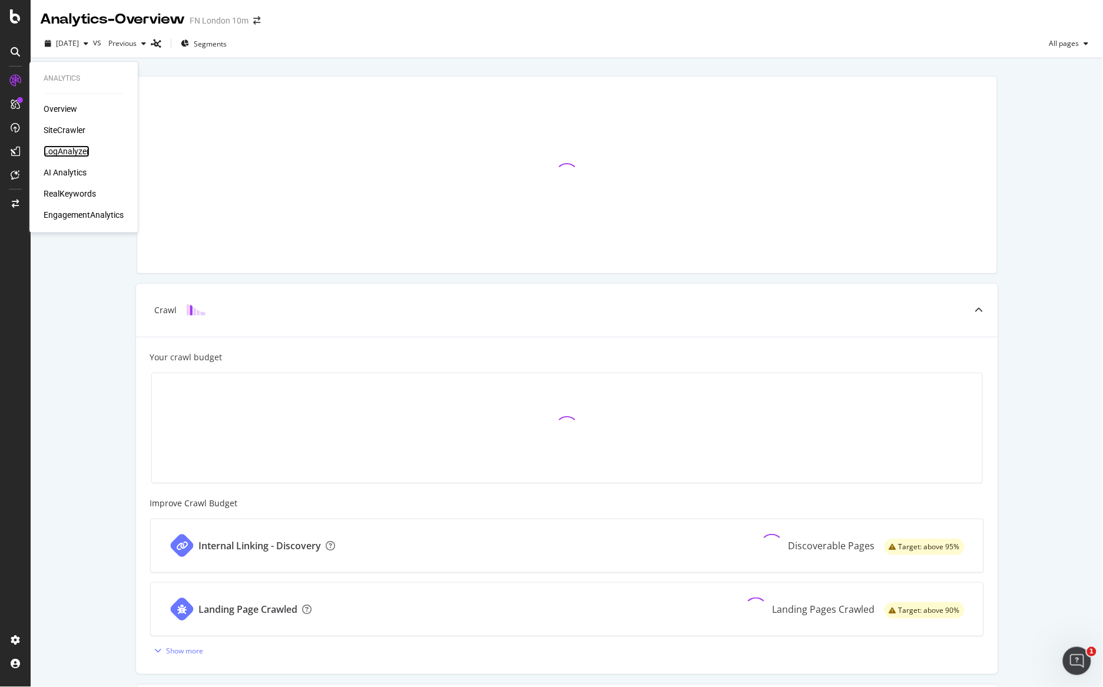  What do you see at coordinates (248, 609) in the screenshot?
I see `div: Landing Page Crawled` at bounding box center [248, 609].